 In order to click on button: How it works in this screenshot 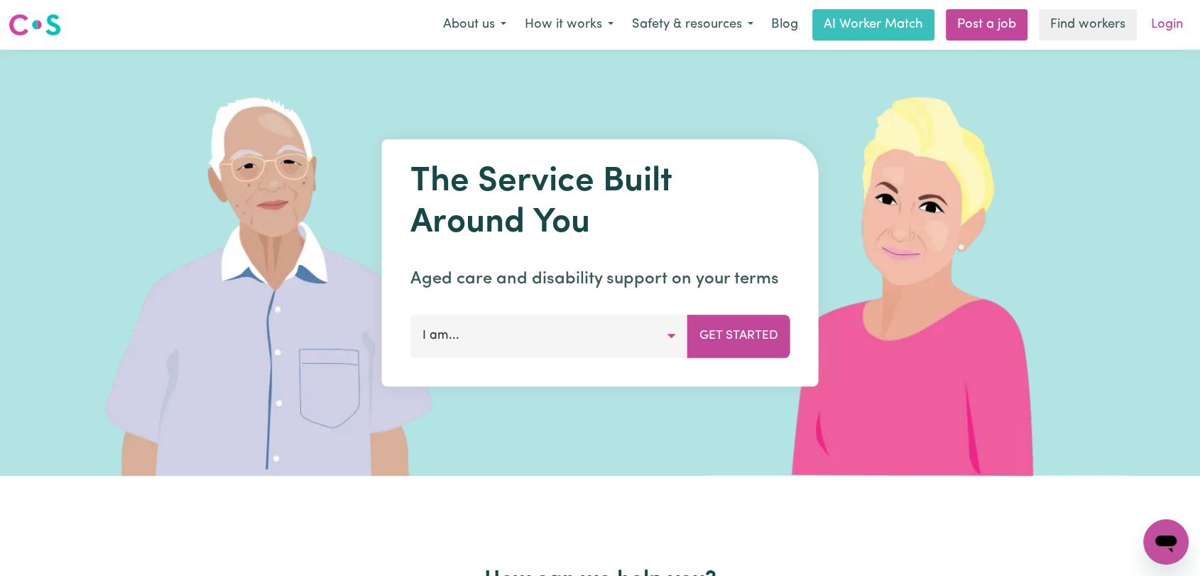, I will do `click(569, 25)`.